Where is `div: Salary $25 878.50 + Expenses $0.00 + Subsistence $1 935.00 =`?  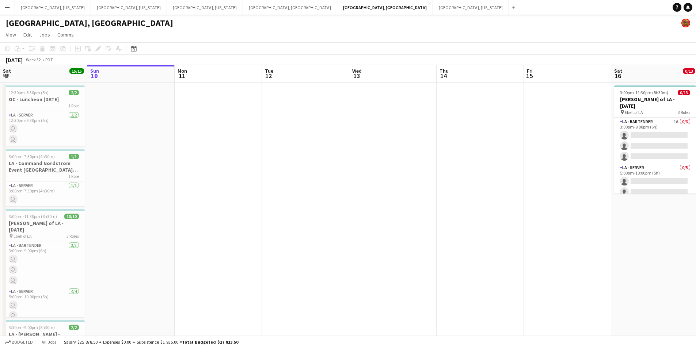
div: Salary $25 878.50 + Expenses $0.00 + Subsistence $1 935.00 = is located at coordinates (151, 342).